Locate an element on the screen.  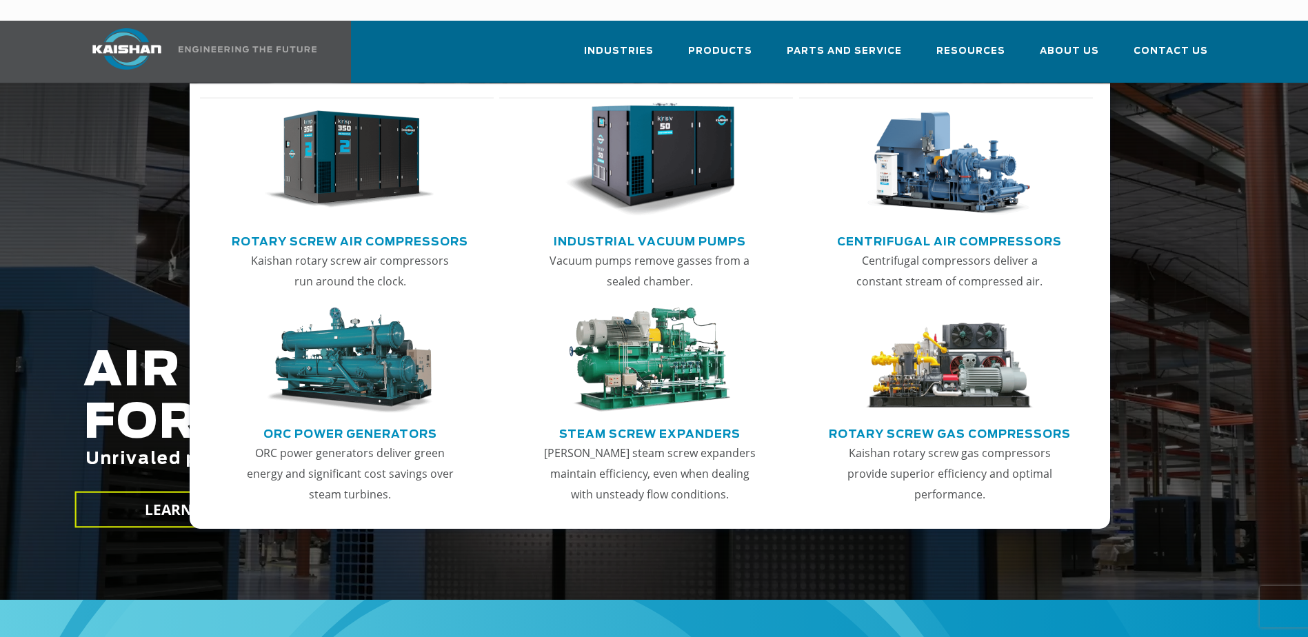
a: About Us is located at coordinates (1069, 57).